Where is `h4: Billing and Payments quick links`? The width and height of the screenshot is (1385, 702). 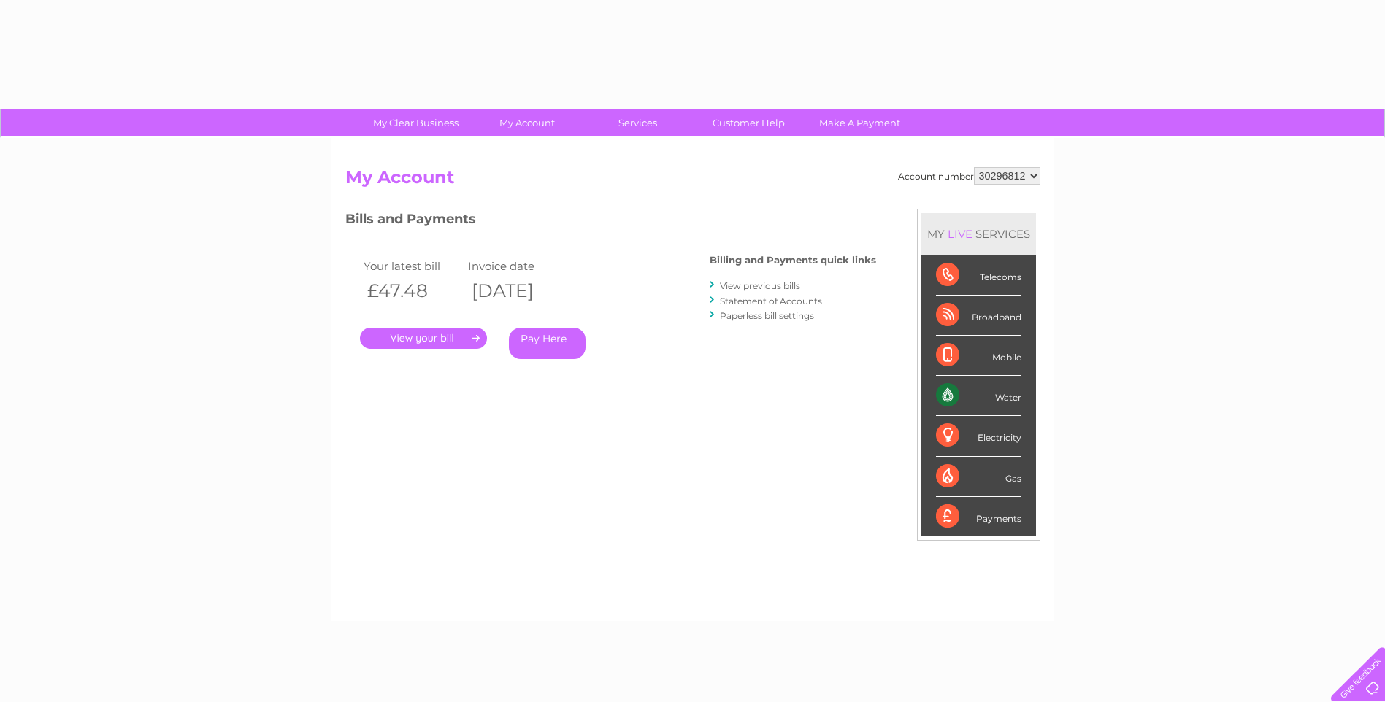
h4: Billing and Payments quick links is located at coordinates (793, 260).